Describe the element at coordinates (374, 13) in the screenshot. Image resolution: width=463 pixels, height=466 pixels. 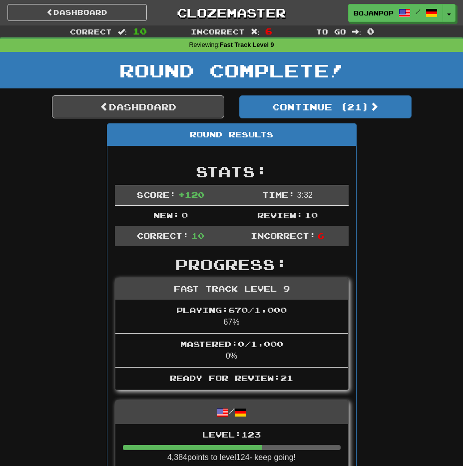
I see `span: bojanpopovic` at that location.